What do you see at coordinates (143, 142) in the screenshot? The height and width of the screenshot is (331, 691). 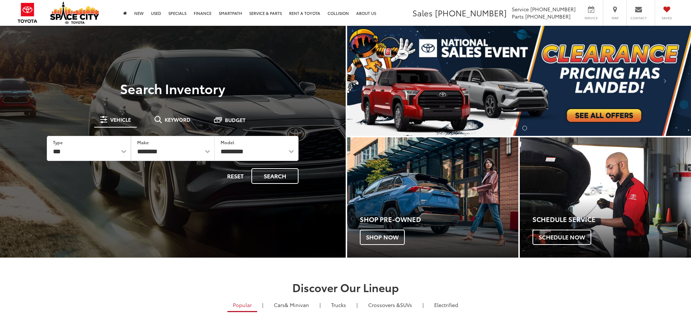 I see `label: Make` at bounding box center [143, 142].